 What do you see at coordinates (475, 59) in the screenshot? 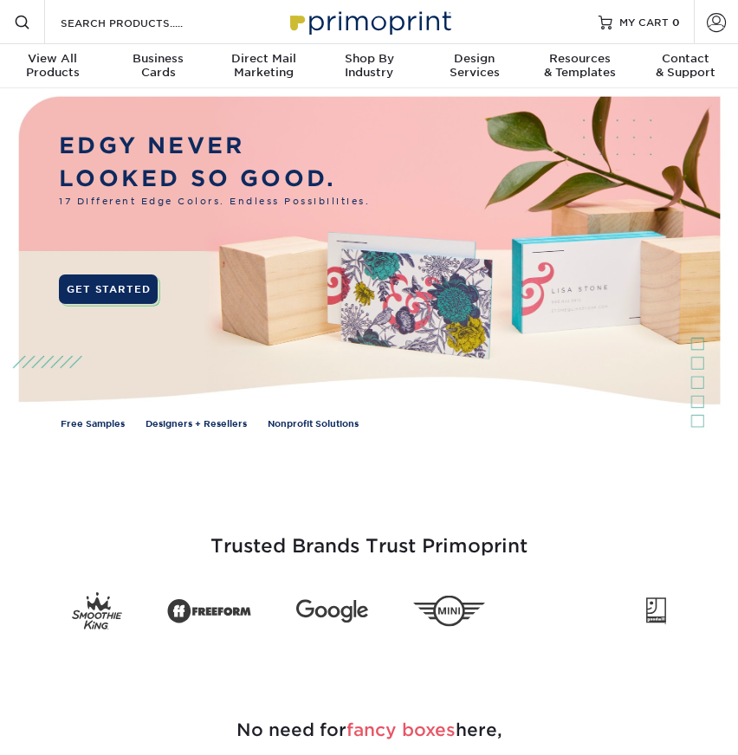
I see `span: Design` at bounding box center [475, 59].